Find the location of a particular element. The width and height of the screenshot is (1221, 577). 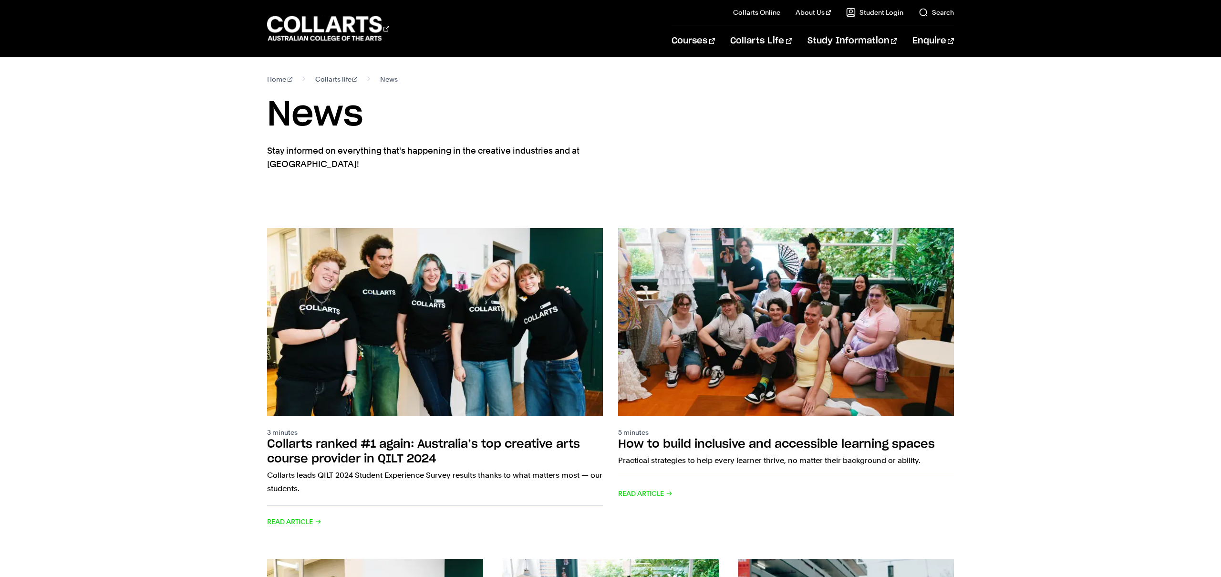

p: 3 minutes is located at coordinates (435, 432).